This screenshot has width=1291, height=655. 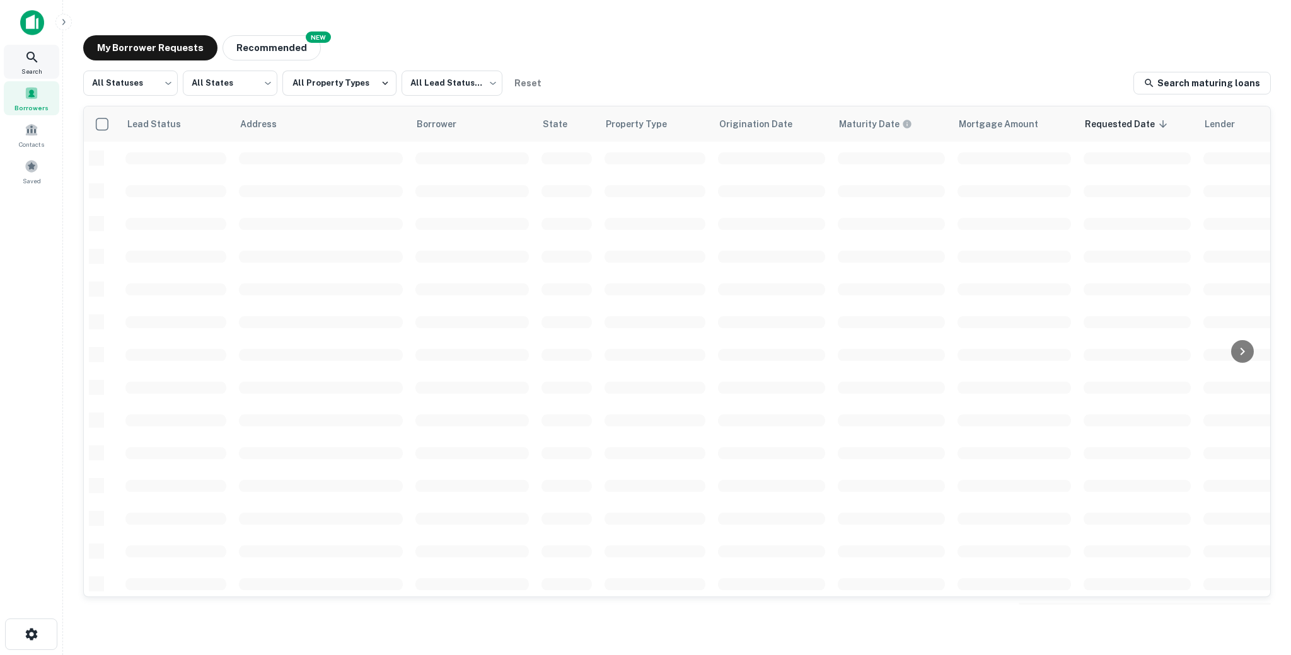 What do you see at coordinates (875, 124) in the screenshot?
I see `div: Maturity dates displayed may be estimated. Please contact the lender for the most accurate maturi...` at bounding box center [875, 124].